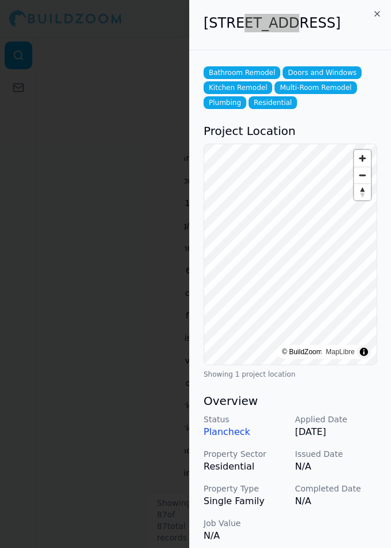  Describe the element at coordinates (337, 420) in the screenshot. I see `p: Applied Date` at that location.